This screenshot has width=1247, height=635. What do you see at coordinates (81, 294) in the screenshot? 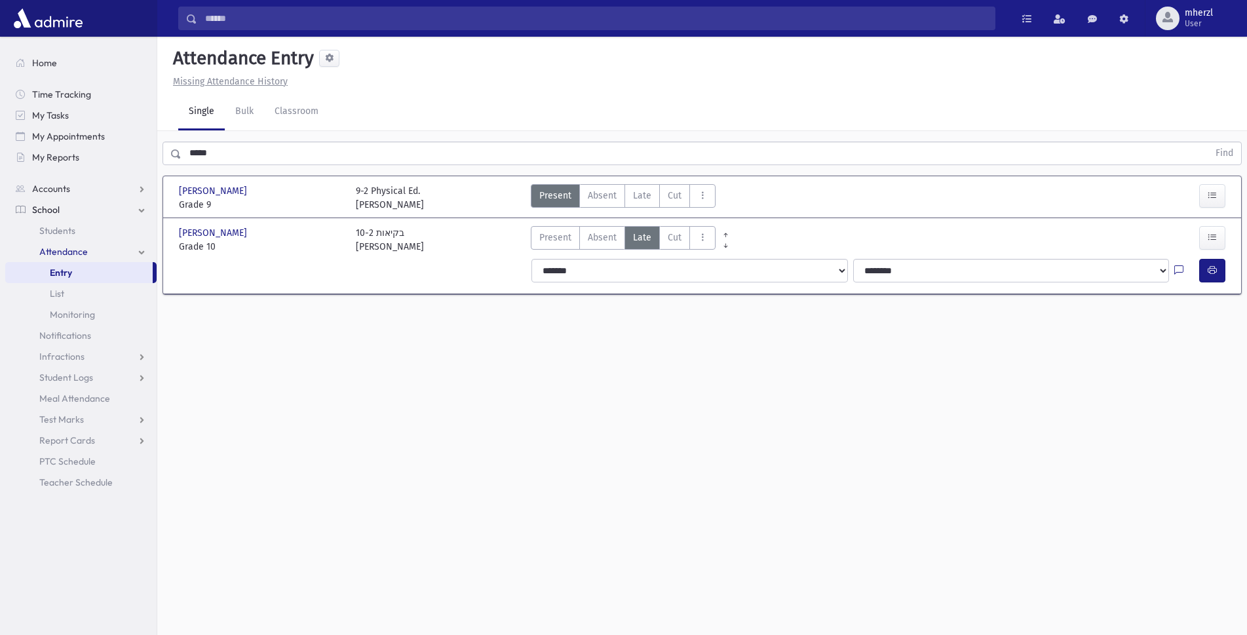
I see `a: List` at bounding box center [81, 294].